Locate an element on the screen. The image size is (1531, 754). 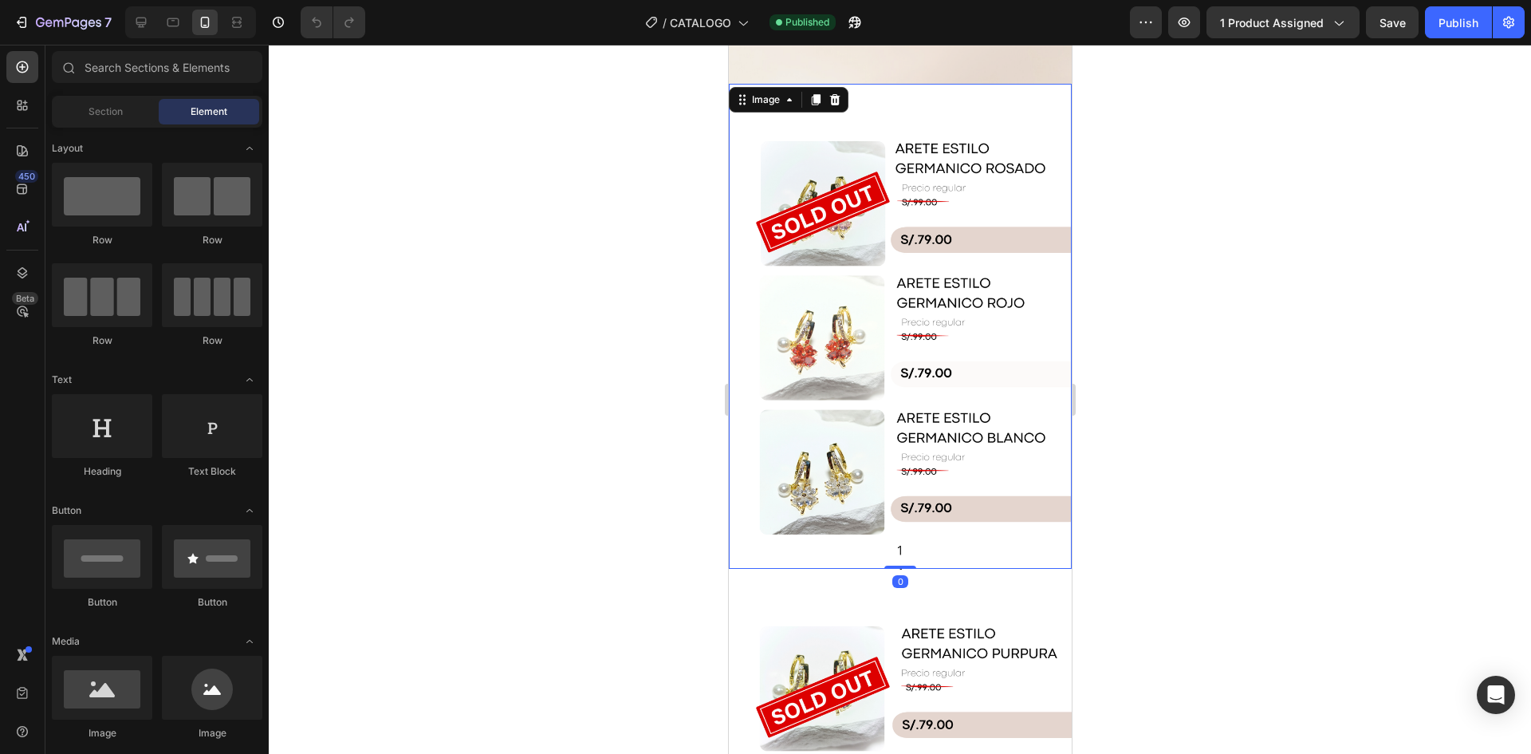
span: CATALOGO is located at coordinates (700, 22).